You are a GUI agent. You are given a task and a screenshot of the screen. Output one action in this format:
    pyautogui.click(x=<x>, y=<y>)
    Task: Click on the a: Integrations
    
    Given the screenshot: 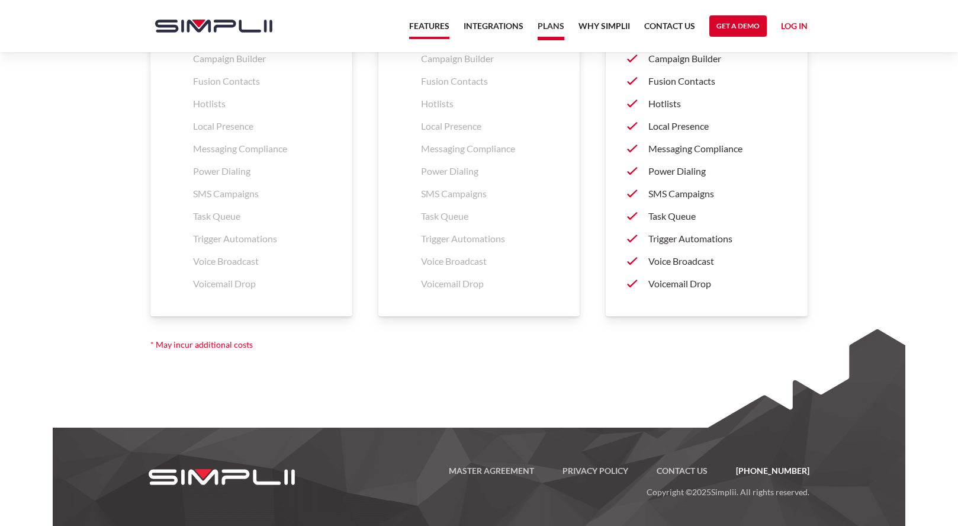 What is the action you would take?
    pyautogui.click(x=493, y=30)
    